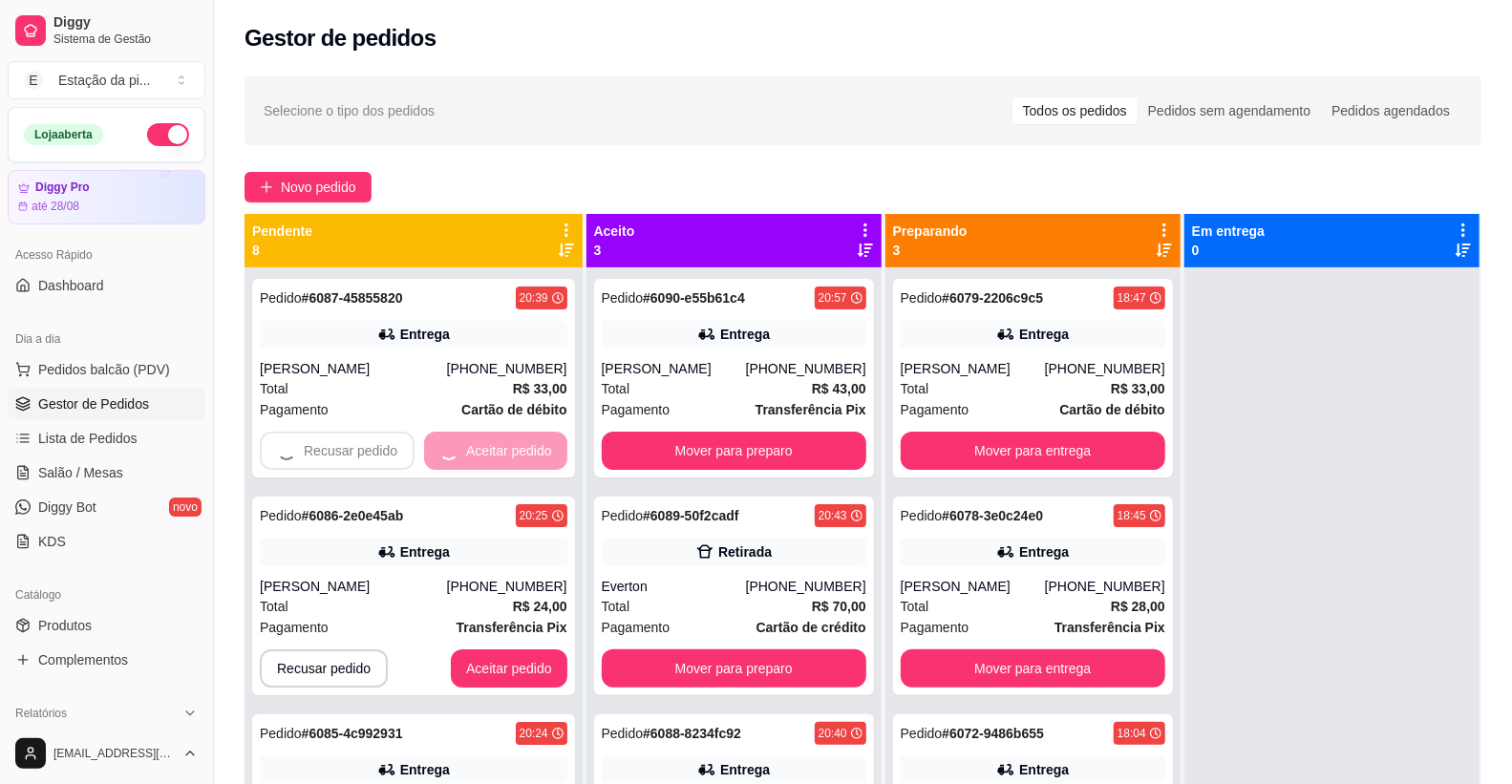  I want to click on div: Everton, so click(673, 587).